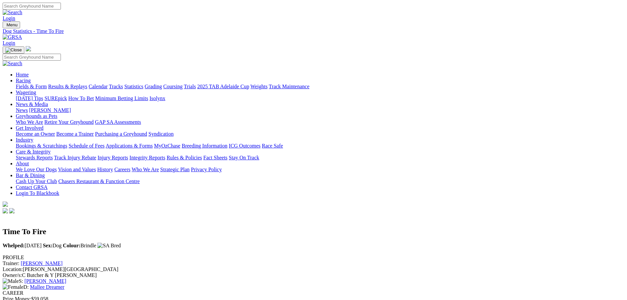 The image size is (627, 300). Describe the element at coordinates (23, 80) in the screenshot. I see `a: Racing` at that location.